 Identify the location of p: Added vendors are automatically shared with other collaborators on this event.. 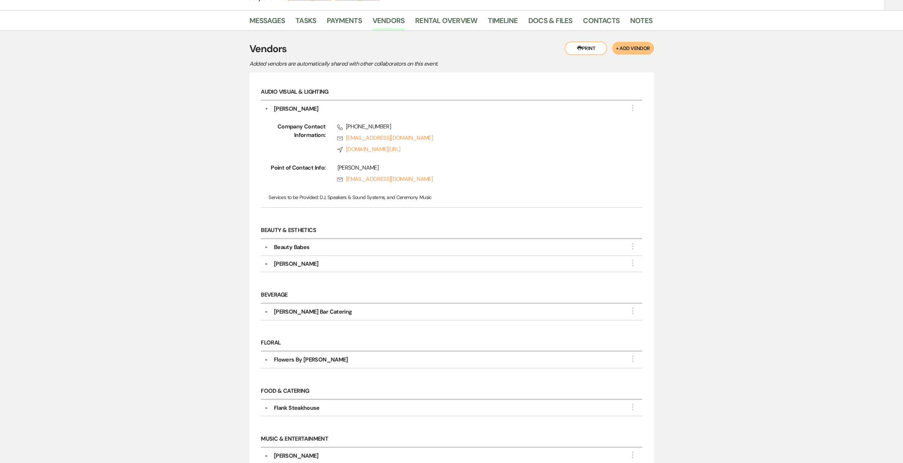
(374, 64).